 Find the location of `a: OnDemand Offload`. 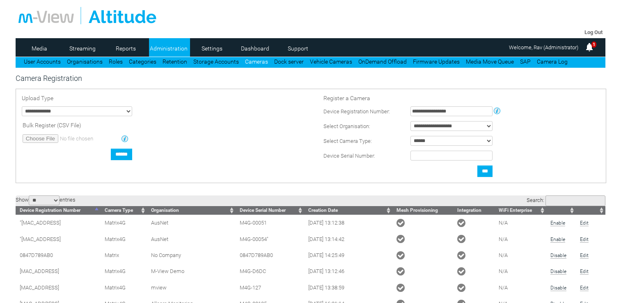

a: OnDemand Offload is located at coordinates (383, 62).